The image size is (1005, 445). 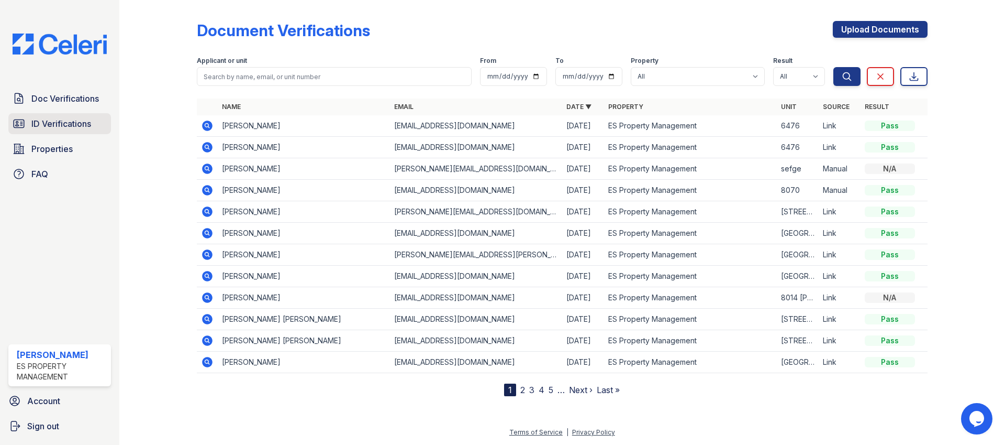 I want to click on span: Doc Verifications, so click(x=65, y=98).